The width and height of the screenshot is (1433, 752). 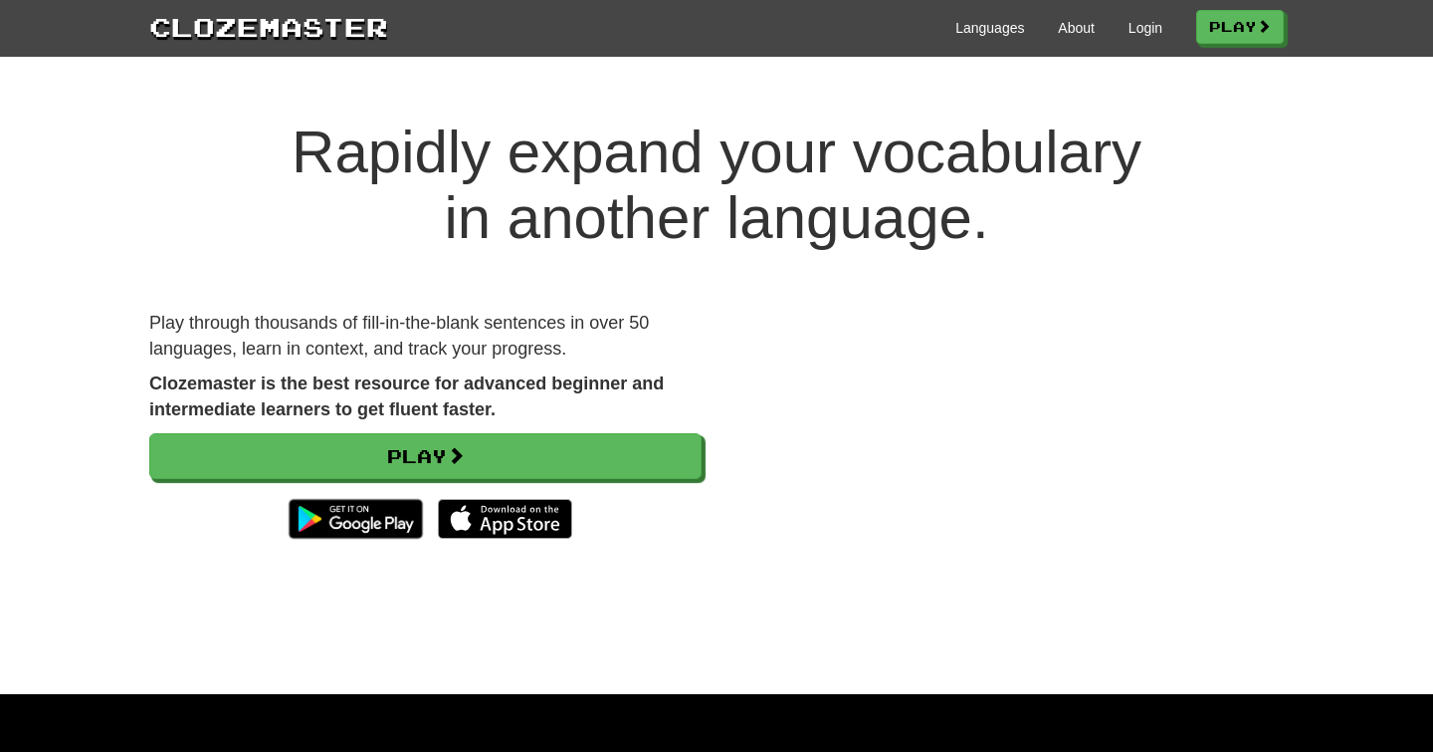 I want to click on a: About, so click(x=1076, y=28).